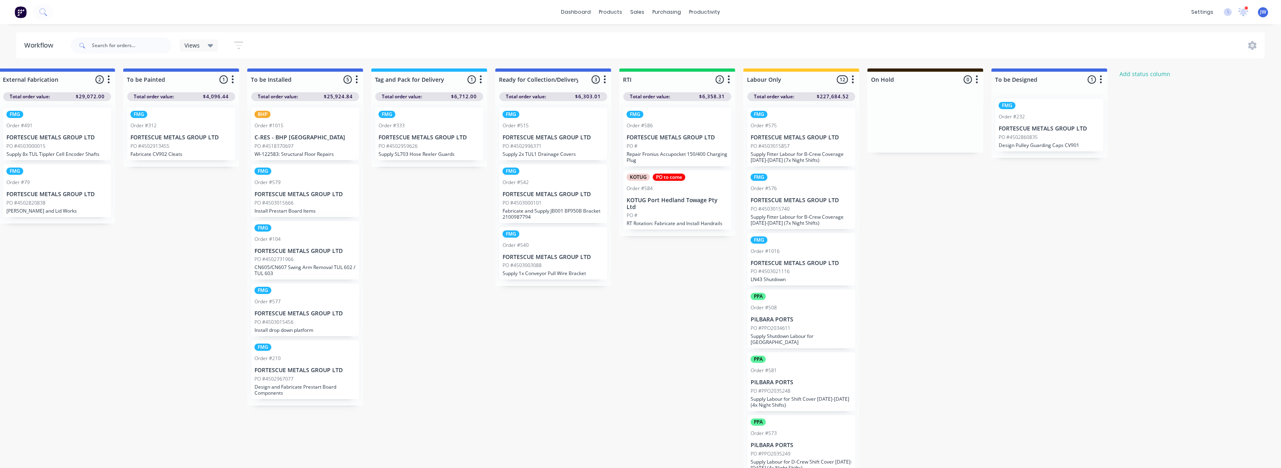 This screenshot has height=468, width=1281. I want to click on p: Design and Fabricate Prestart Board Components, so click(305, 390).